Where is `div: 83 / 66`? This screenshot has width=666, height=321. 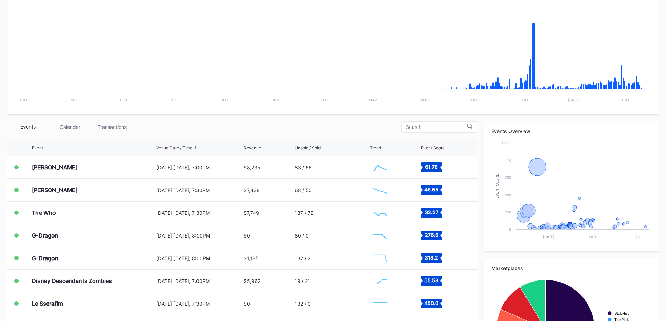 div: 83 / 66 is located at coordinates (303, 167).